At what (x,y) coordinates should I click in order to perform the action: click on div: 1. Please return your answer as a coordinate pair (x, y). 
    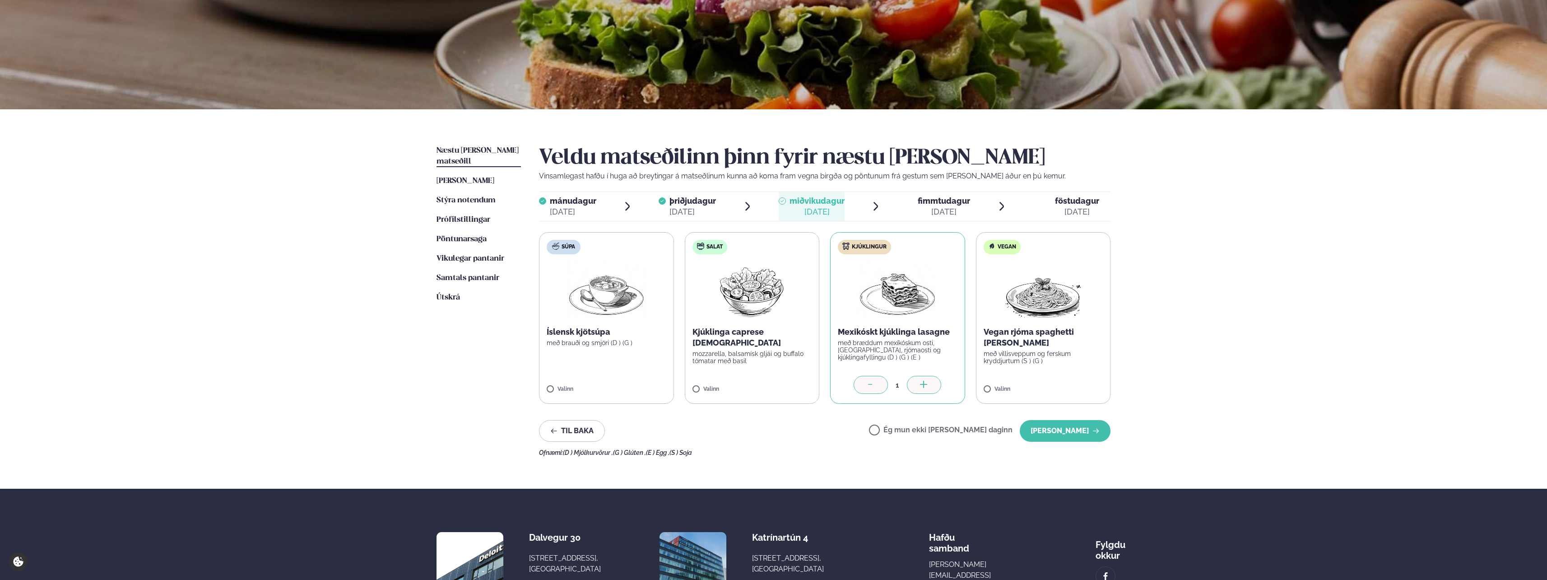
    Looking at the image, I should click on (897, 385).